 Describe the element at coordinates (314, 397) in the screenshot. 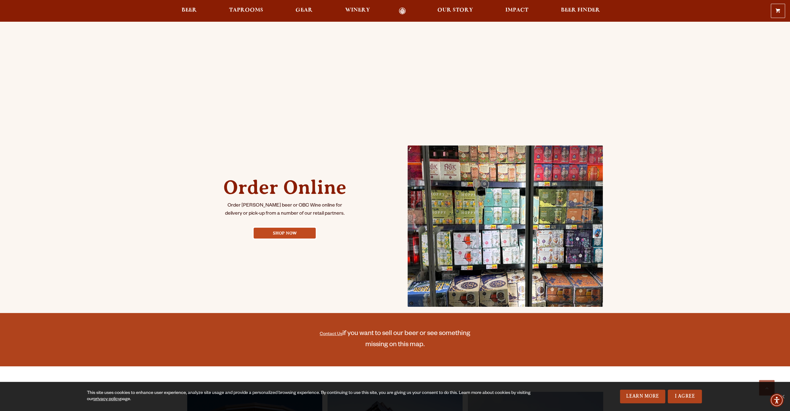

I see `div: This site uses cookies to enhance user experience, analyze site usage and provide a personalized ...` at that location.